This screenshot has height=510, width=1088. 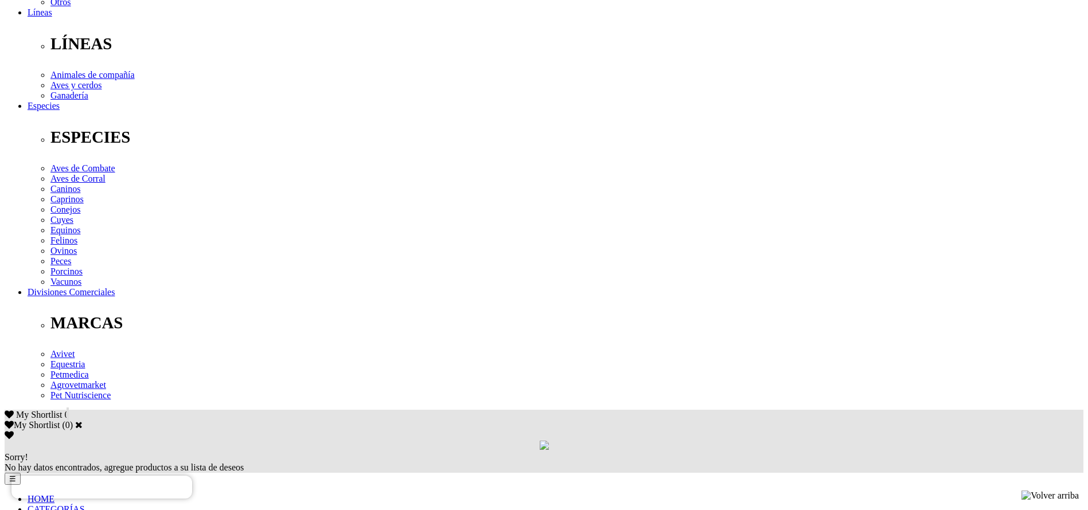 What do you see at coordinates (64, 251) in the screenshot?
I see `a: Ovinos` at bounding box center [64, 251].